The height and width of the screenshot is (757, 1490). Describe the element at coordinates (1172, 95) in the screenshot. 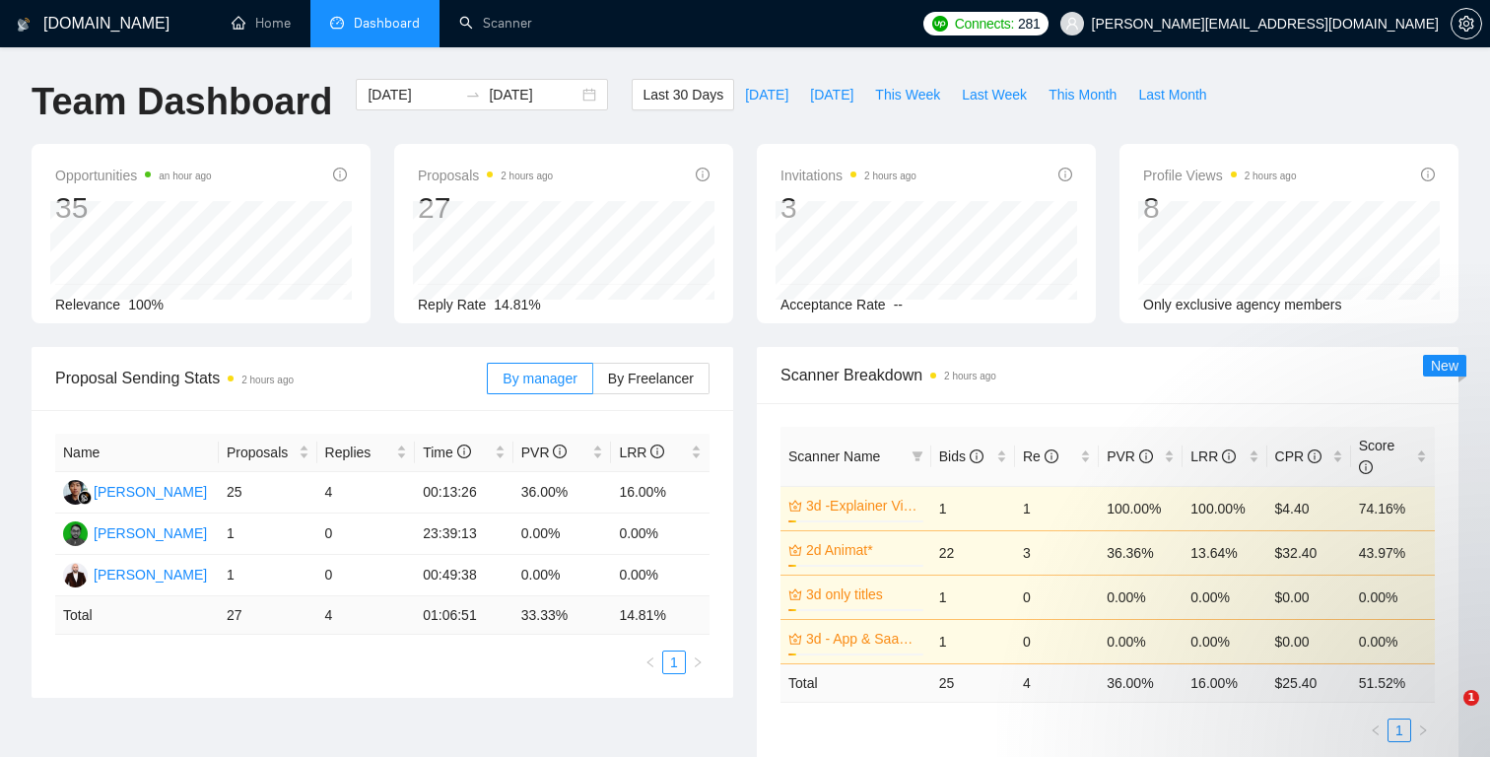

I see `span: Last Month` at that location.